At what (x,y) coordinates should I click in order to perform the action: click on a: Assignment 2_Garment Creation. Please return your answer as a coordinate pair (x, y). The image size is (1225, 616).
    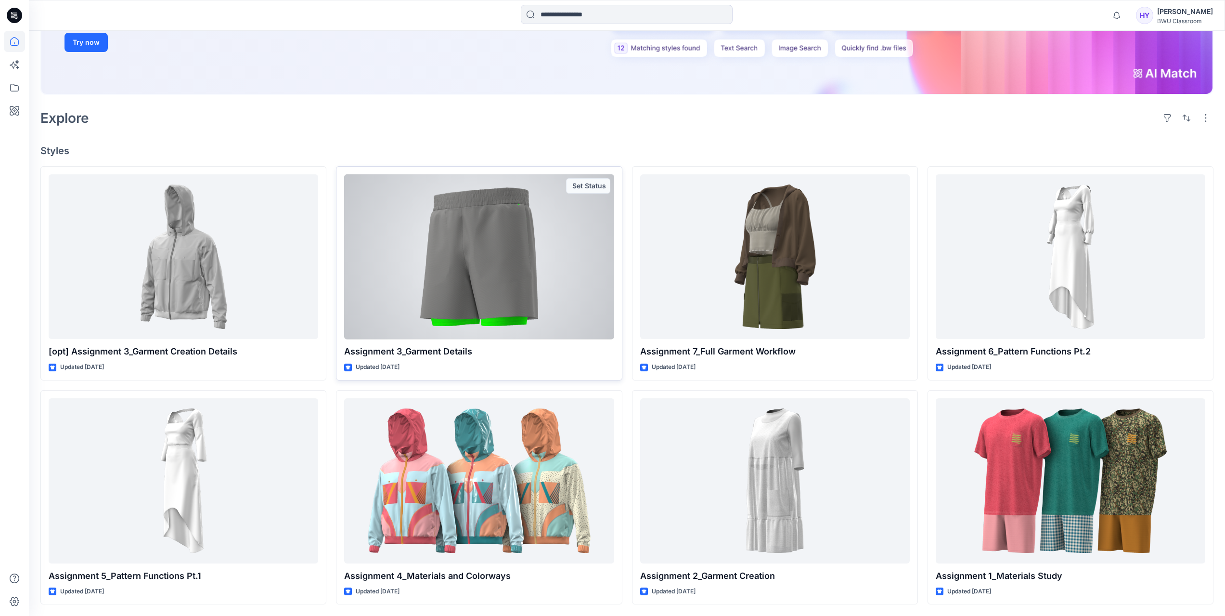
    Looking at the image, I should click on (775, 480).